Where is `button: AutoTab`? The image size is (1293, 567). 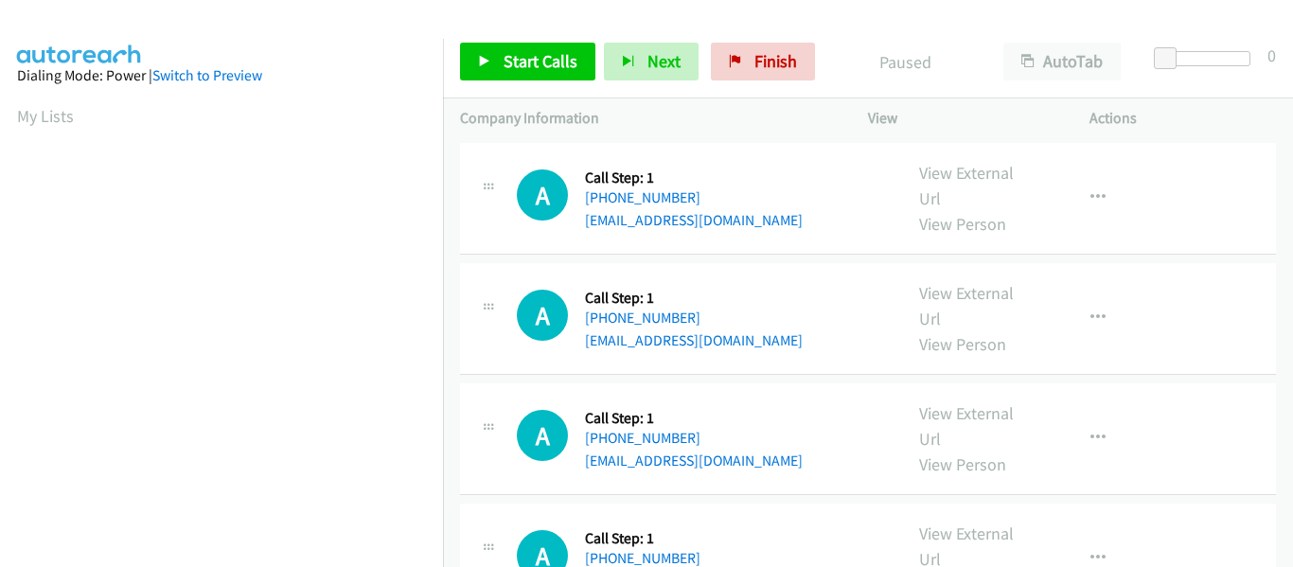 button: AutoTab is located at coordinates (1062, 62).